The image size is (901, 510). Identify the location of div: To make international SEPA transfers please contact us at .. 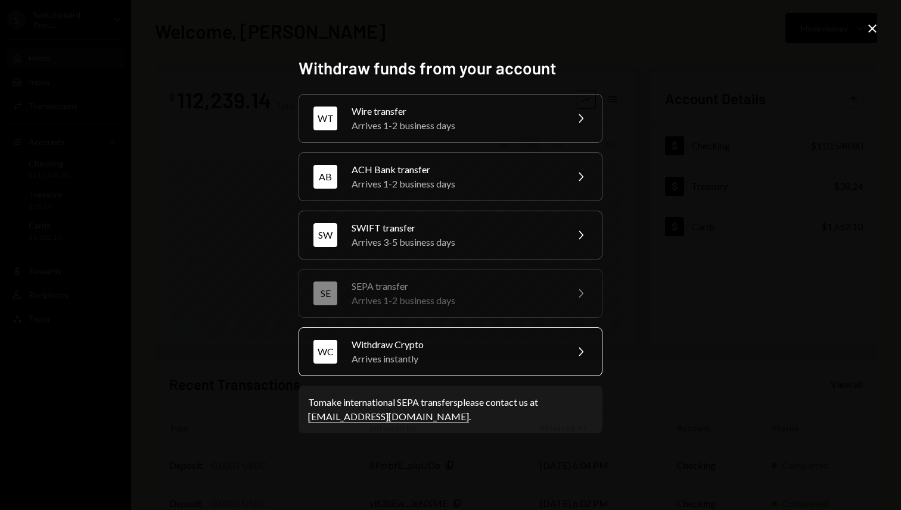
(450, 410).